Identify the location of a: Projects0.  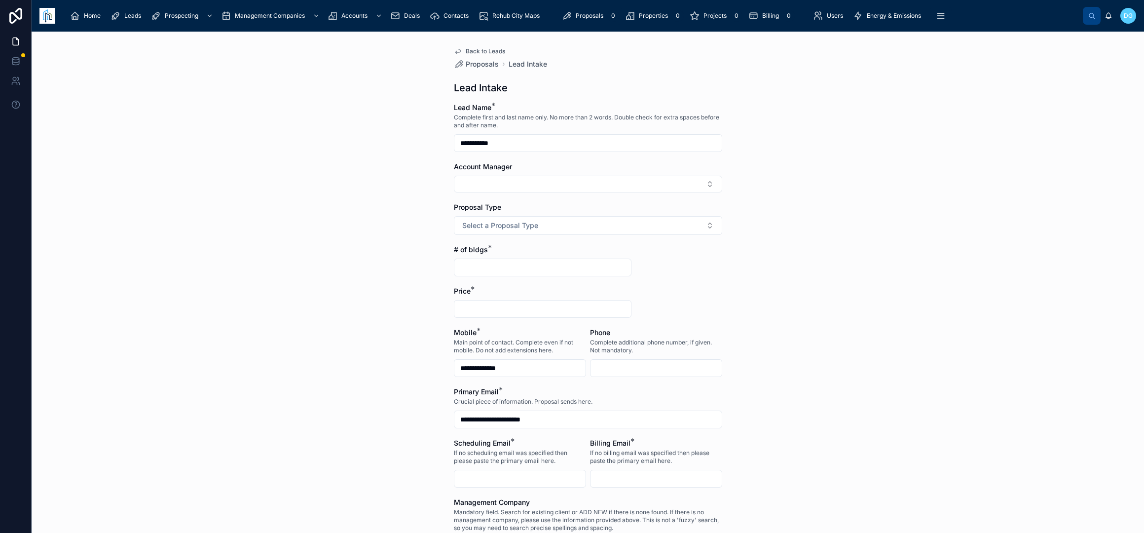
(716, 16).